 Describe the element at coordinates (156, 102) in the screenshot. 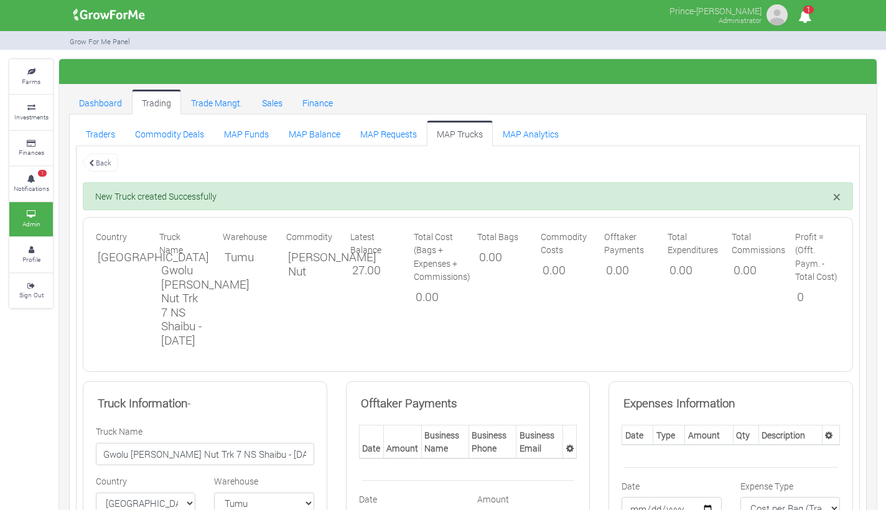

I see `a: Trading` at that location.